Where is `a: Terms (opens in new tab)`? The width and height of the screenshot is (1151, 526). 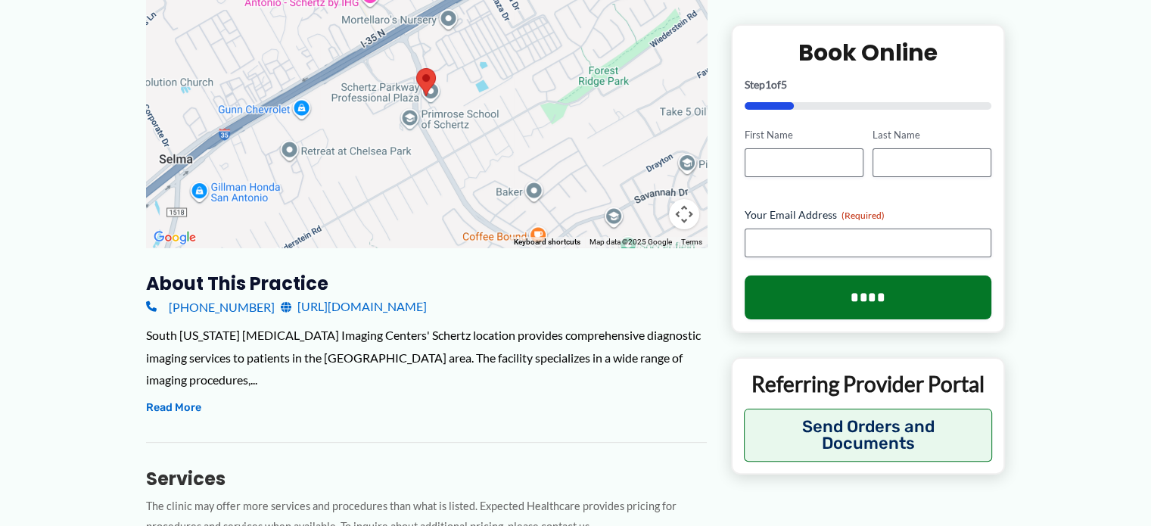 a: Terms (opens in new tab) is located at coordinates (692, 241).